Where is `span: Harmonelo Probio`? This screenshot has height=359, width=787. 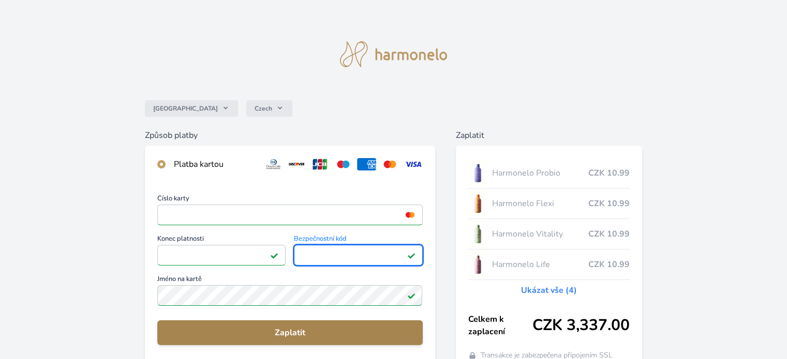 span: Harmonelo Probio is located at coordinates (539, 173).